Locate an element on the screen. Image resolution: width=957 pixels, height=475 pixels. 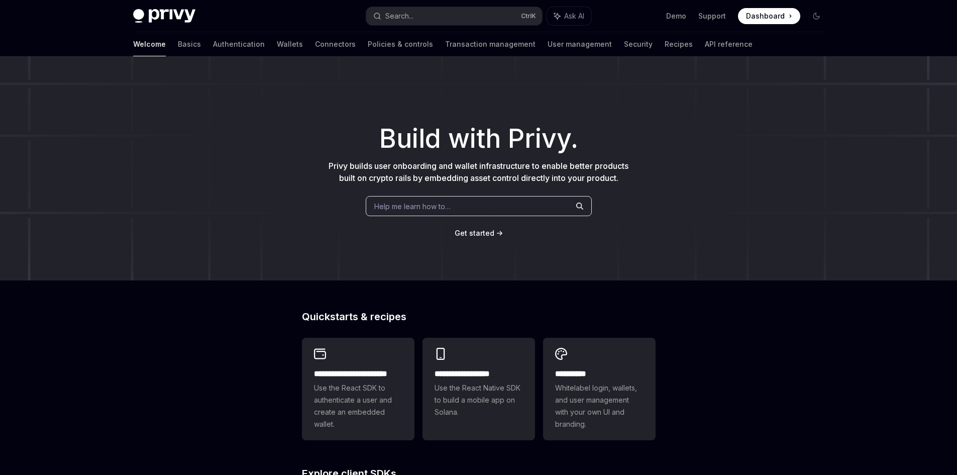
a: Welcome is located at coordinates (149, 44).